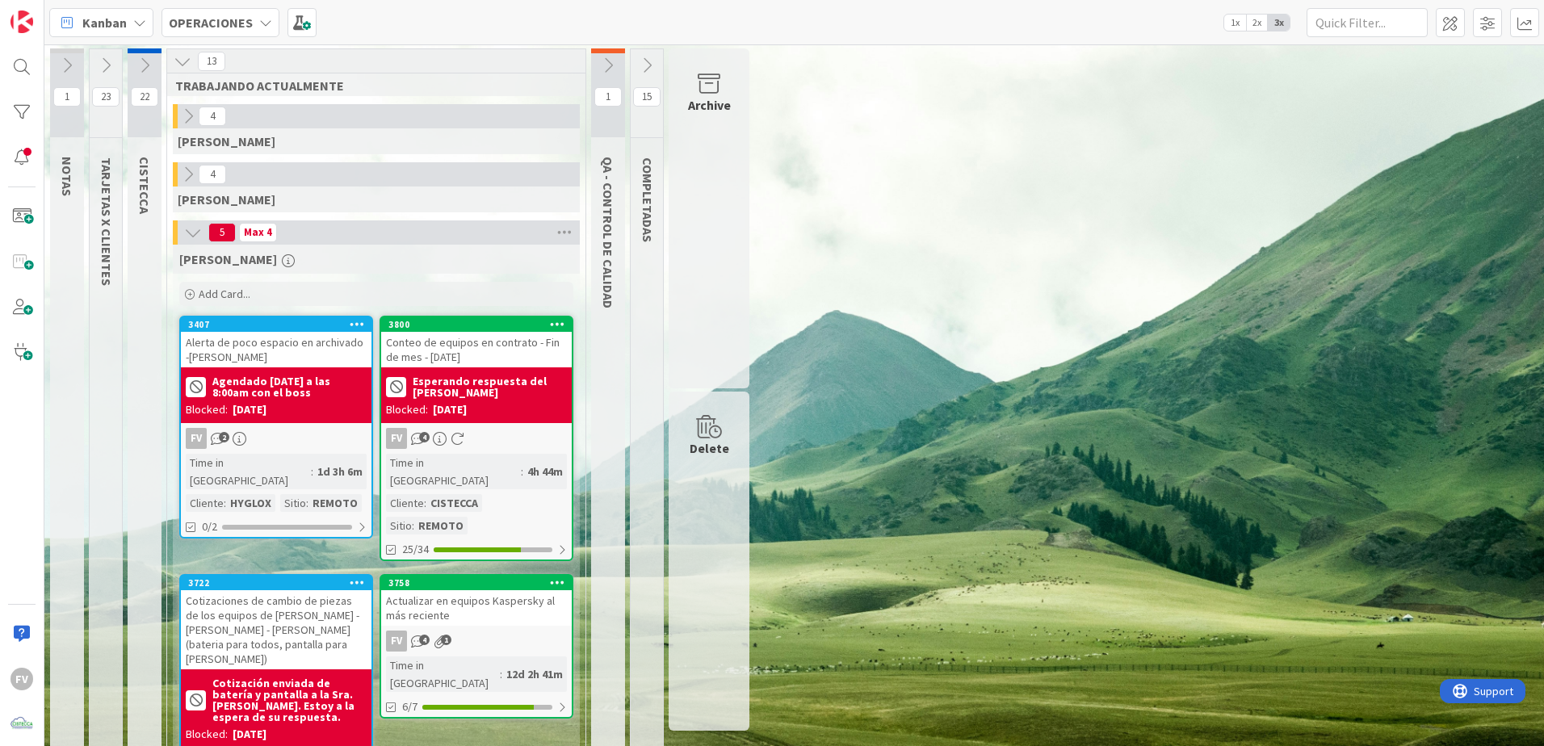 This screenshot has width=1544, height=746. Describe the element at coordinates (415, 549) in the screenshot. I see `span: 25/34` at that location.